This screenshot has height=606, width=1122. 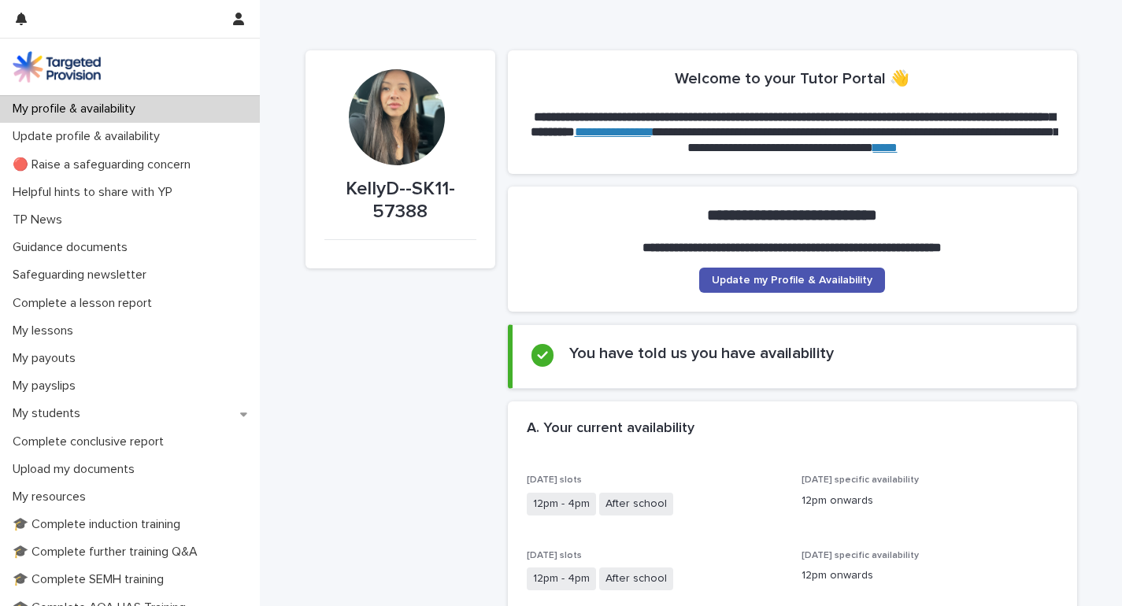 I want to click on p: Safeguarding newsletter, so click(x=83, y=275).